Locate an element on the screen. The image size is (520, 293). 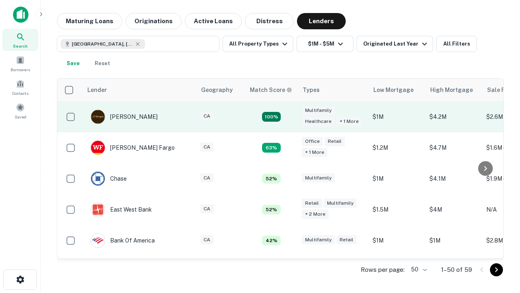
div: Contacts is located at coordinates (20, 87).